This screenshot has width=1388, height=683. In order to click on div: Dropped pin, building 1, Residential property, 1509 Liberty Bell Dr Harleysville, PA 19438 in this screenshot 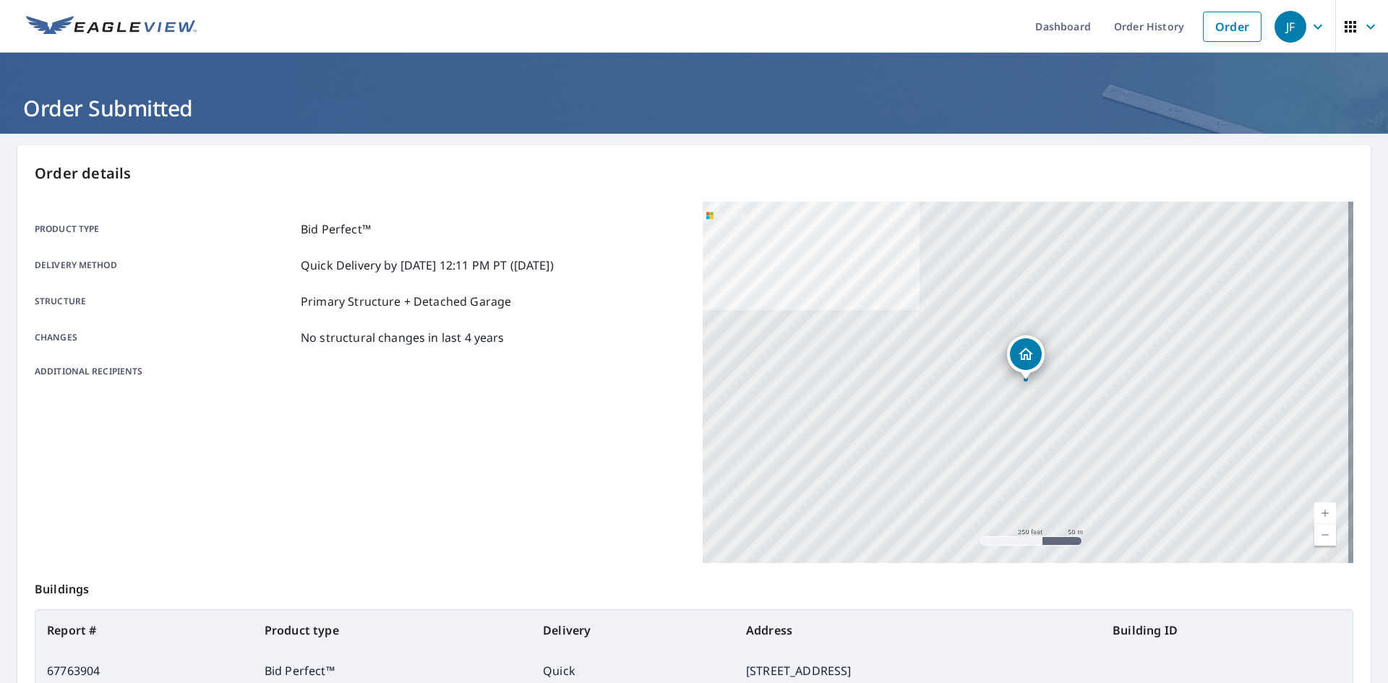, I will do `click(1026, 358)`.